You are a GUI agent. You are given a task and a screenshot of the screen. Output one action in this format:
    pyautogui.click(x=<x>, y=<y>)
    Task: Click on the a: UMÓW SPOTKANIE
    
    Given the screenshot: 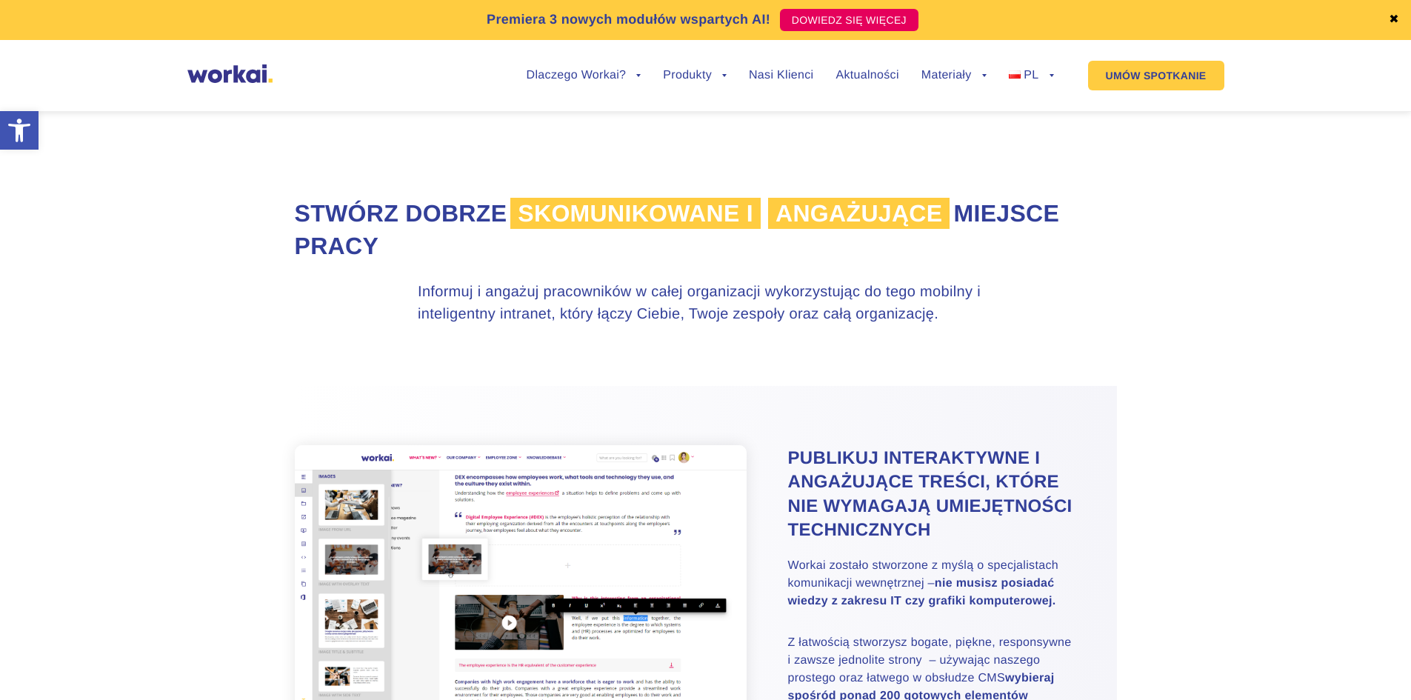 What is the action you would take?
    pyautogui.click(x=1156, y=76)
    